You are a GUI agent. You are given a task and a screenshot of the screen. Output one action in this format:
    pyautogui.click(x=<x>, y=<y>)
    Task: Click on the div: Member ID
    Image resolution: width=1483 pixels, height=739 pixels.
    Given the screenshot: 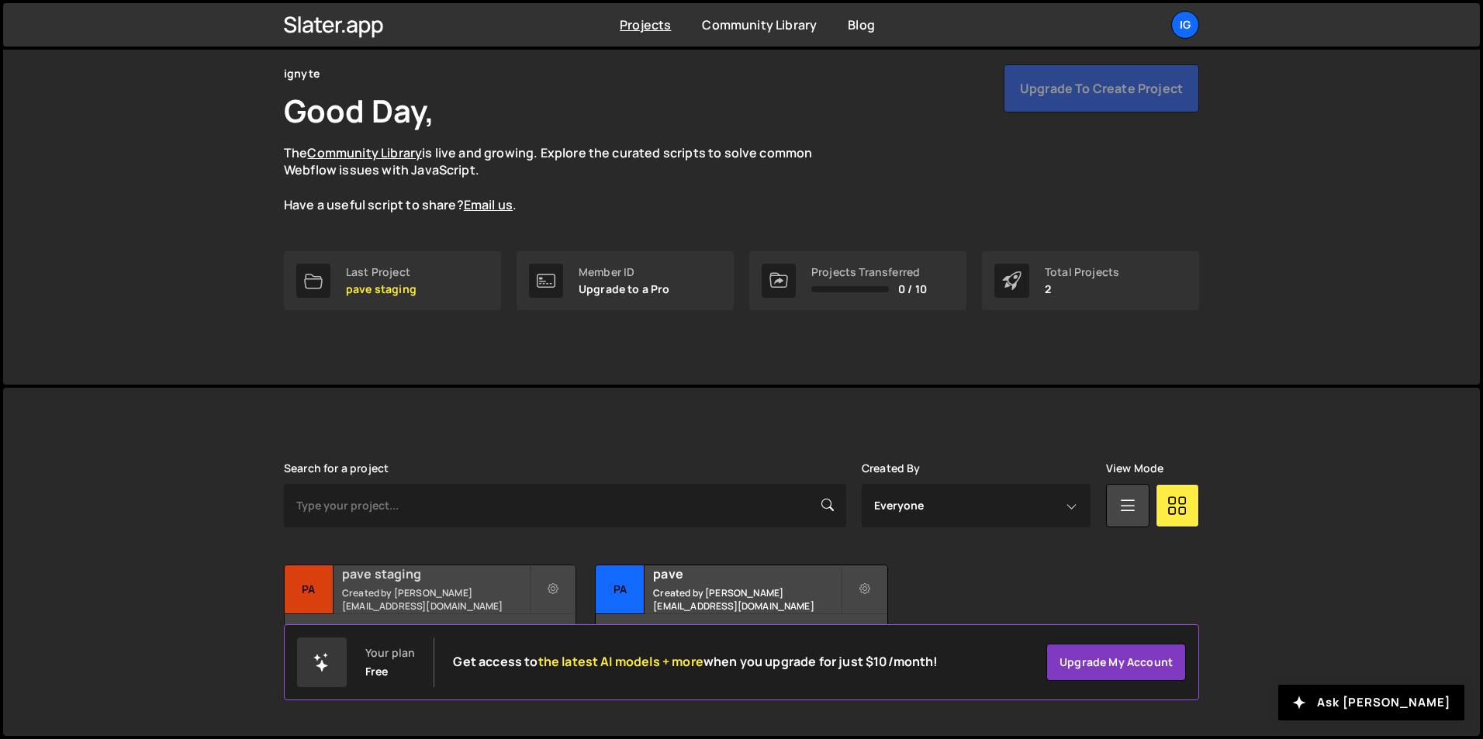 What is the action you would take?
    pyautogui.click(x=624, y=272)
    